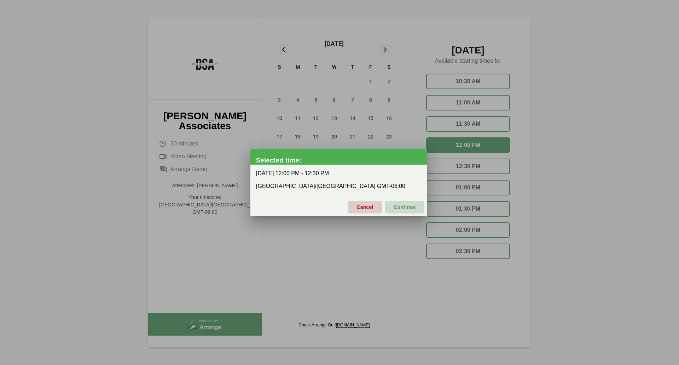 This screenshot has height=365, width=679. What do you see at coordinates (404, 207) in the screenshot?
I see `button: Continue` at bounding box center [404, 207].